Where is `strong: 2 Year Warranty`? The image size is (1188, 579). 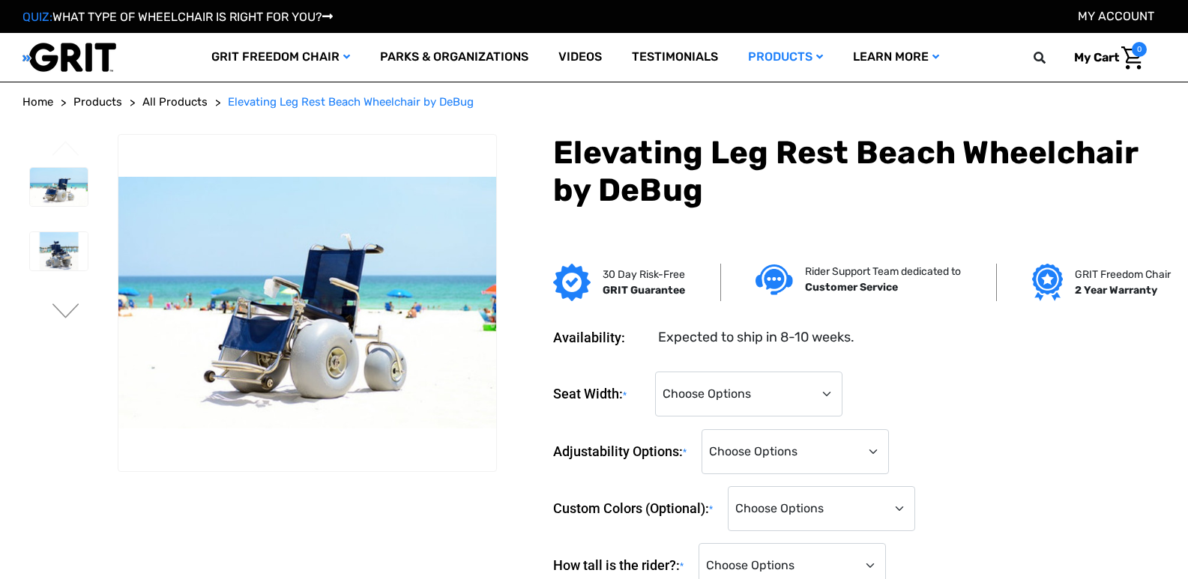 strong: 2 Year Warranty is located at coordinates (1116, 290).